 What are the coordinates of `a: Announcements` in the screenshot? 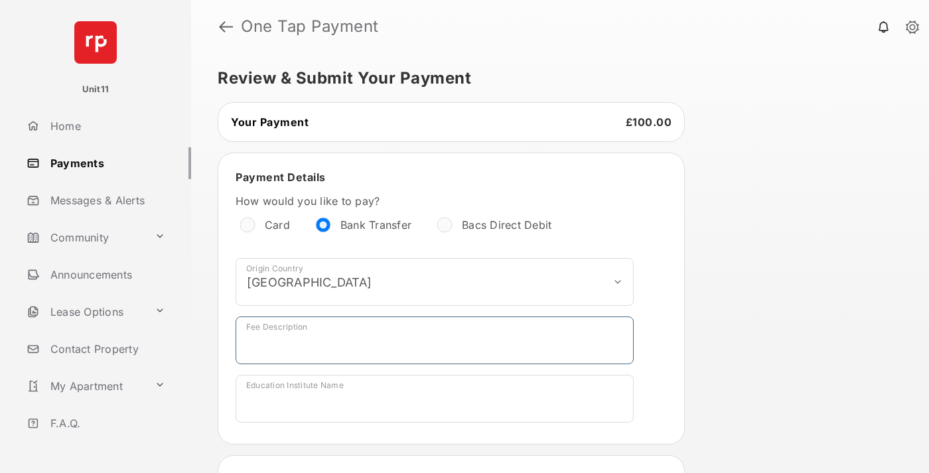 It's located at (106, 275).